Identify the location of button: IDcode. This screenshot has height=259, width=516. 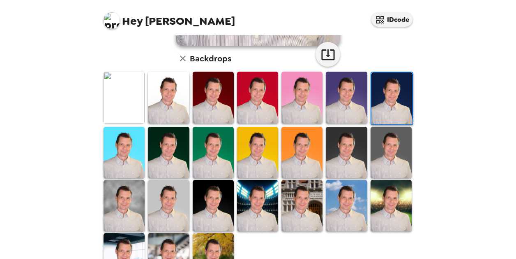
(392, 19).